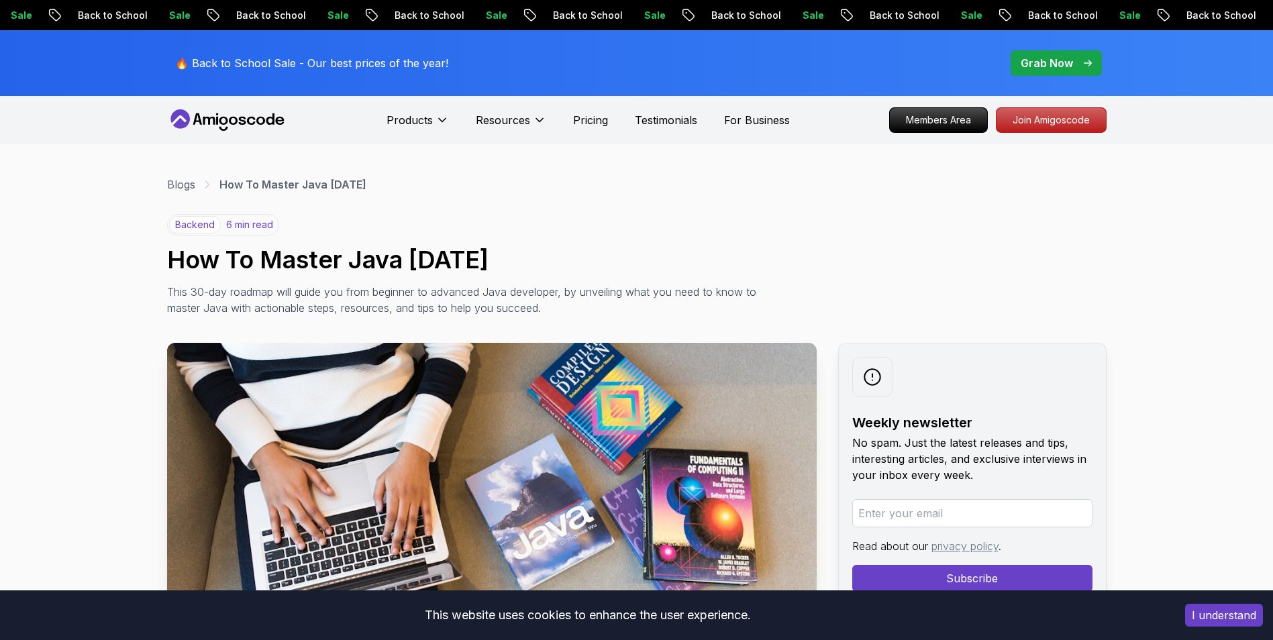 The image size is (1273, 640). I want to click on p: Read about our ., so click(972, 546).